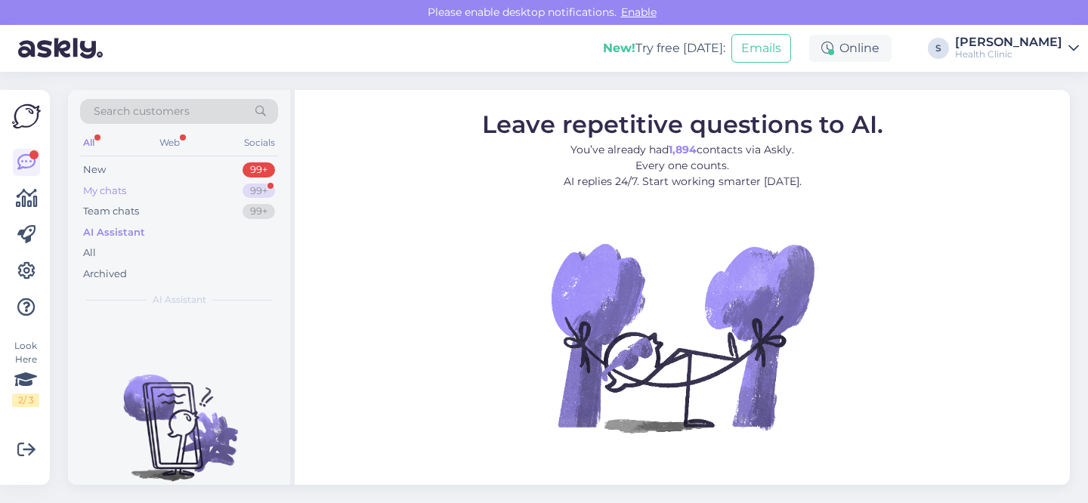 The image size is (1088, 503). I want to click on b: New!, so click(619, 48).